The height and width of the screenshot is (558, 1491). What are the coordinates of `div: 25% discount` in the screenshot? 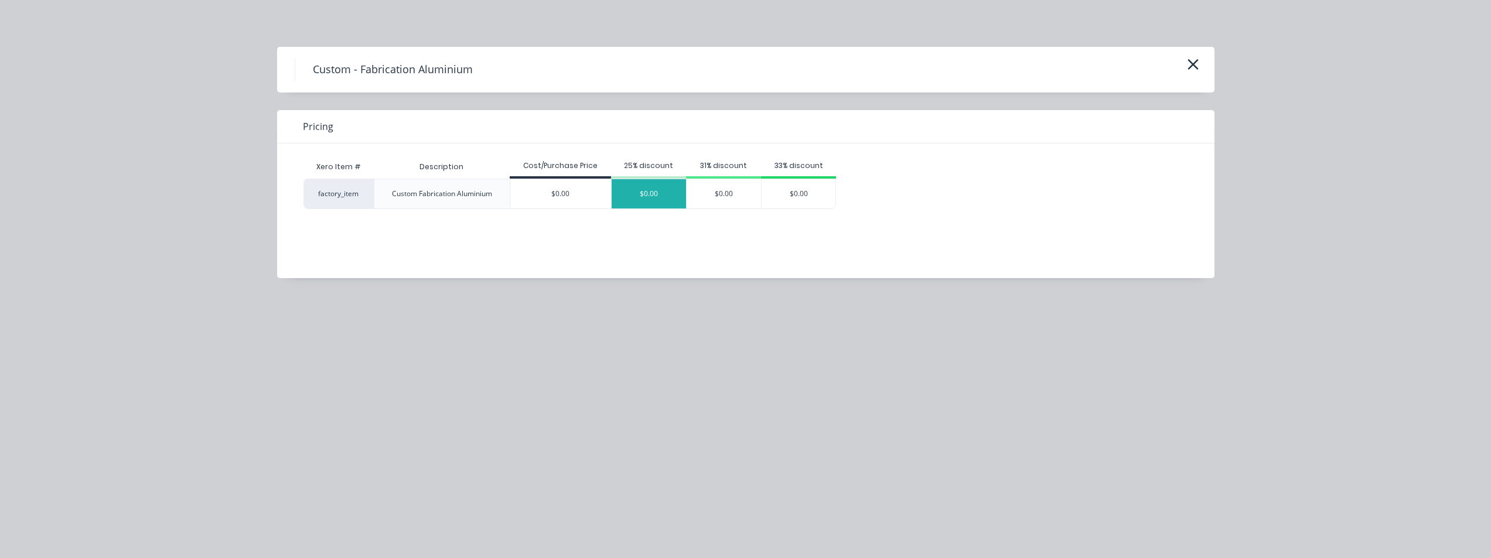 It's located at (648, 166).